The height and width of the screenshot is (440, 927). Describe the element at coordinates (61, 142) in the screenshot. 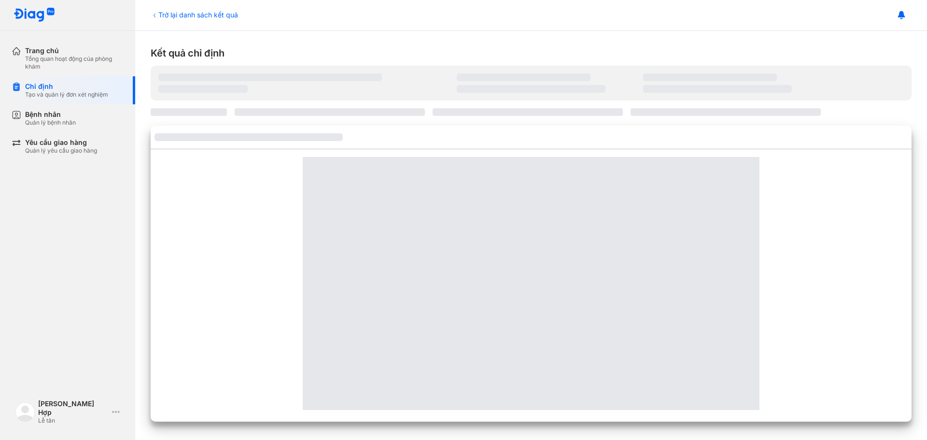

I see `div: Yêu cầu giao hàng` at that location.